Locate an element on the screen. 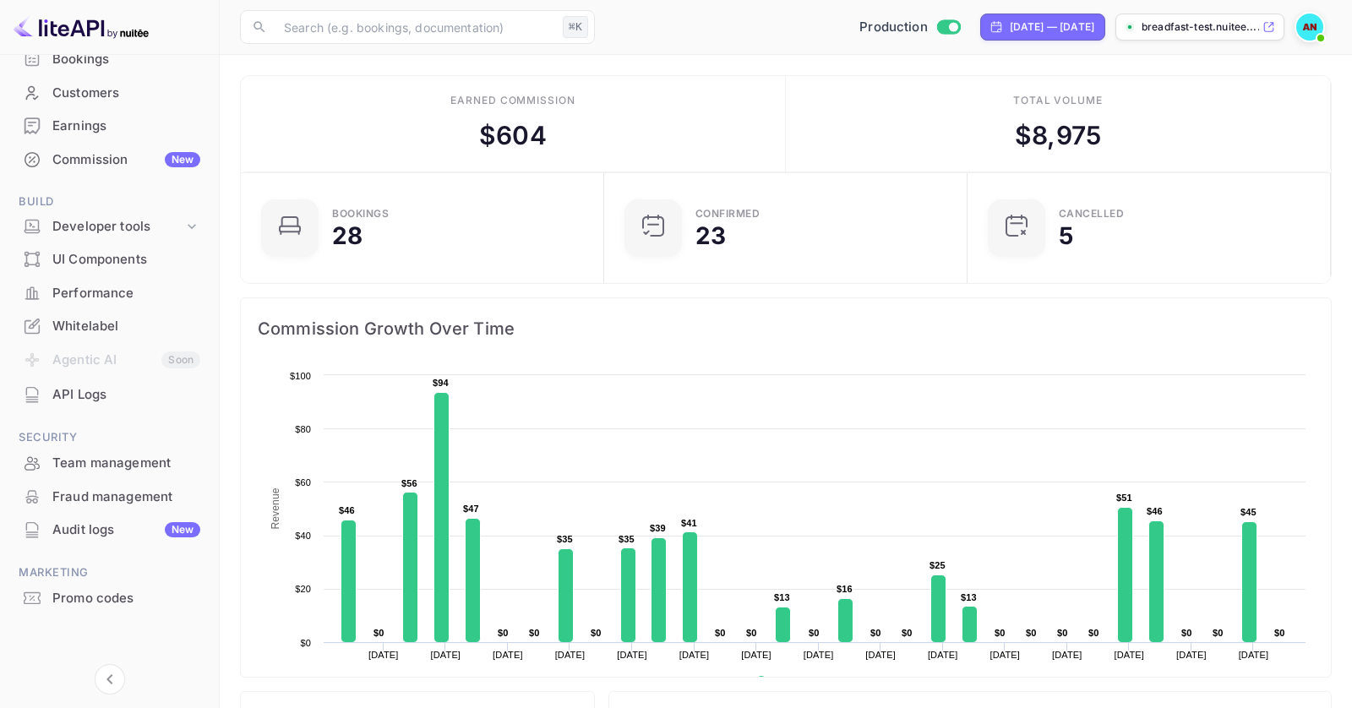  a: Performance is located at coordinates (109, 292).